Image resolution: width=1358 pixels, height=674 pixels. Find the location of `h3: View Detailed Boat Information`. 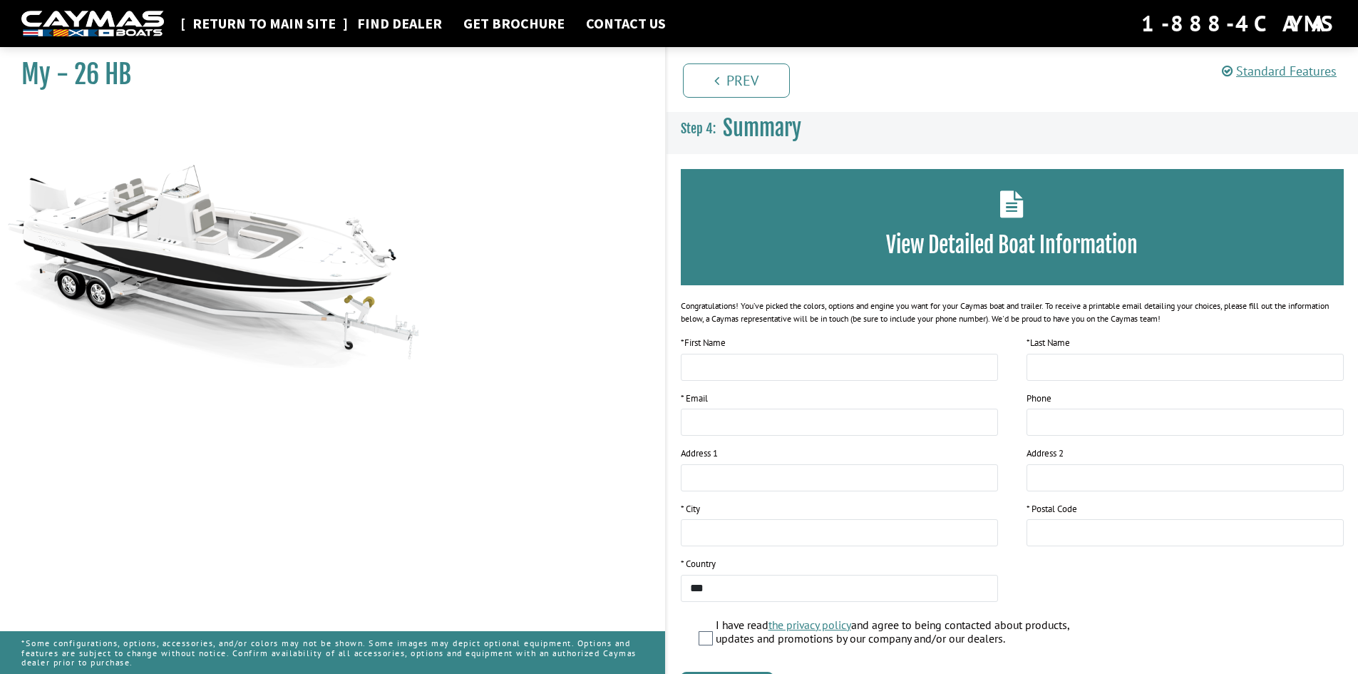

h3: View Detailed Boat Information is located at coordinates (1013, 245).